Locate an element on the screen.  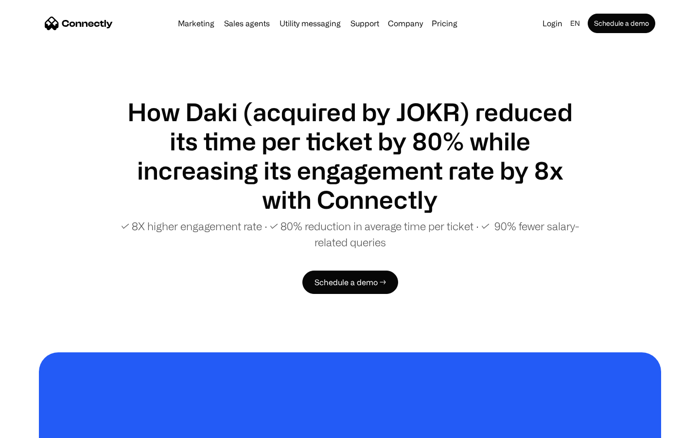
h1: How Daki (acquired by JOKR) reduced its time per ticket by 80% while increasing its engagement ra... is located at coordinates (350, 156).